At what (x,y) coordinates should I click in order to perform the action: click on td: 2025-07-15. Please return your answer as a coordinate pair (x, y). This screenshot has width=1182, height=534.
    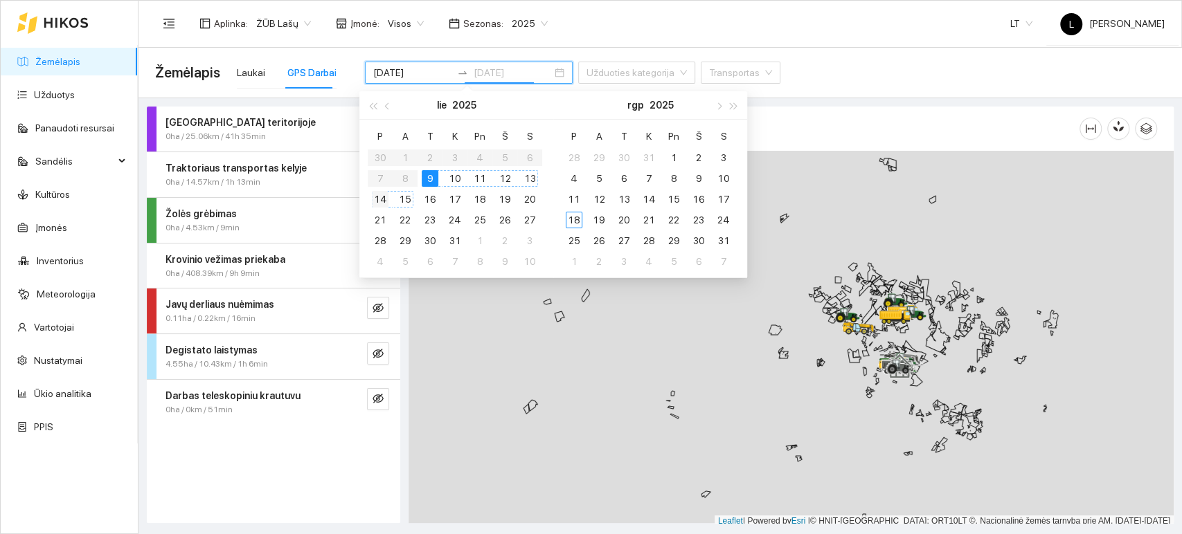
    Looking at the image, I should click on (405, 199).